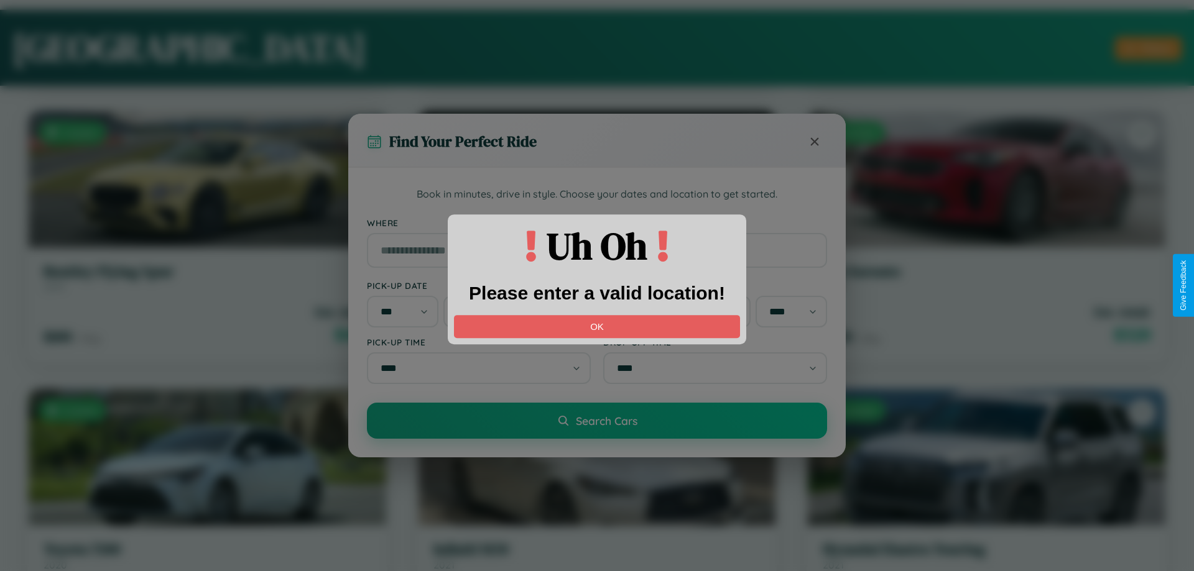 This screenshot has width=1194, height=571. I want to click on label: Drop-off Time, so click(715, 342).